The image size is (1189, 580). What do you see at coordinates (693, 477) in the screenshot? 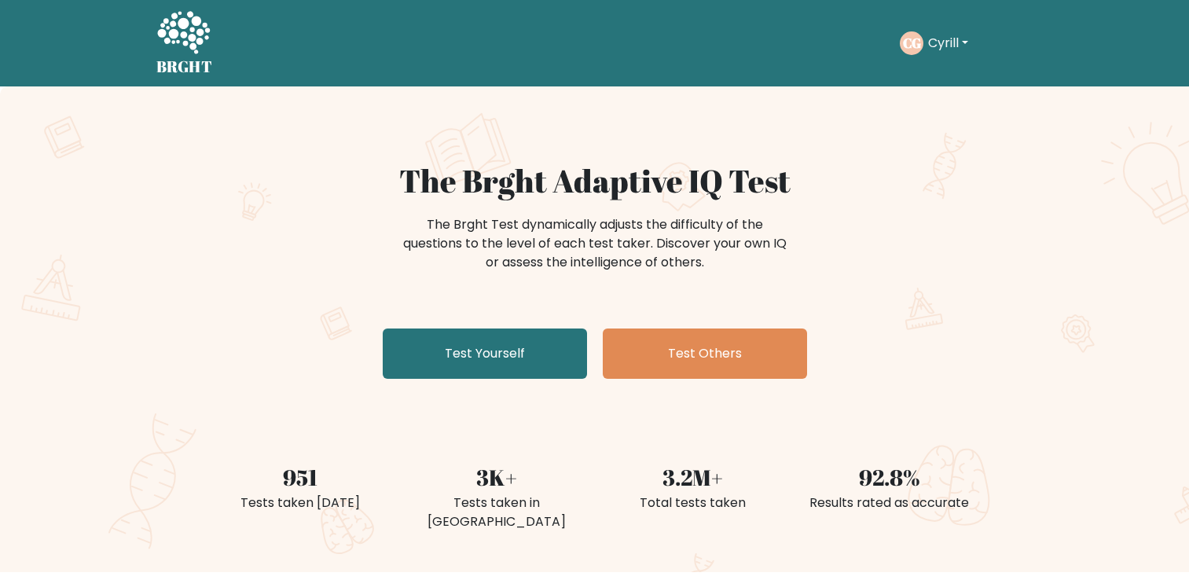
I see `div: 3.2M+` at bounding box center [693, 477].